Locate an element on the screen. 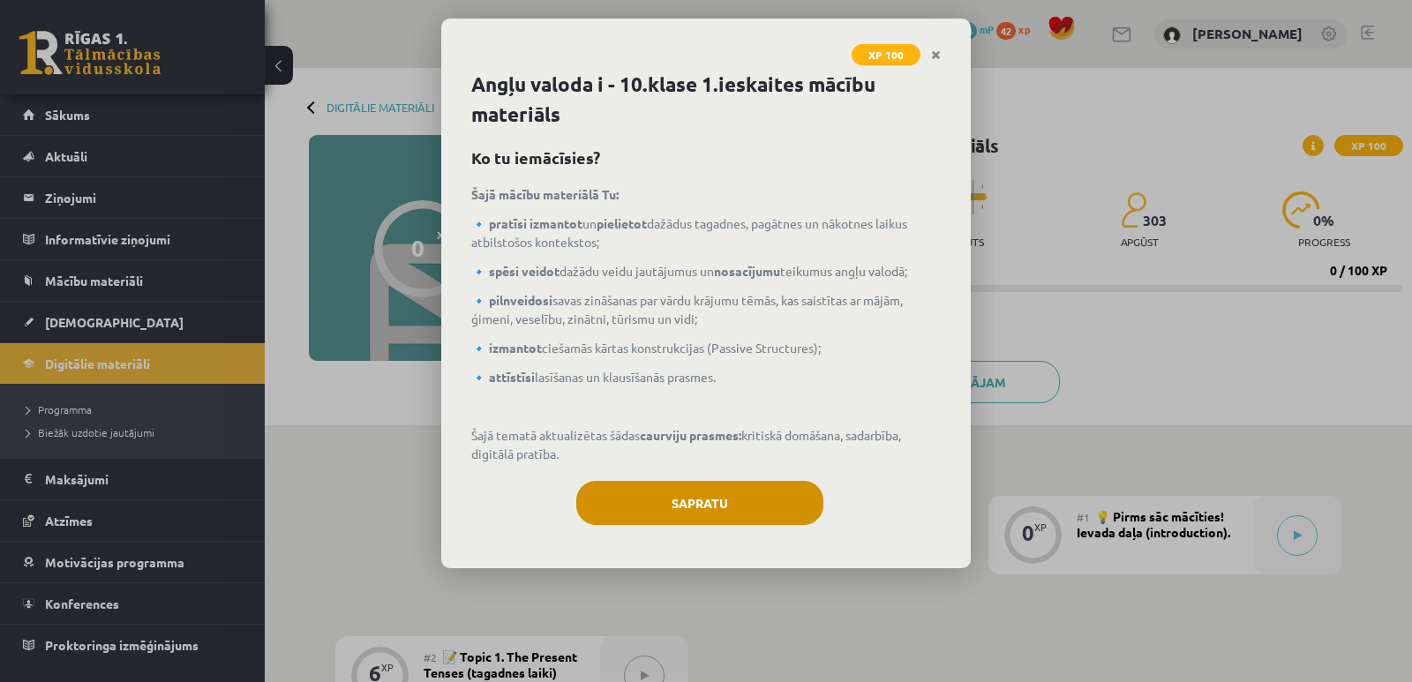  strong: pielietot is located at coordinates (621, 223).